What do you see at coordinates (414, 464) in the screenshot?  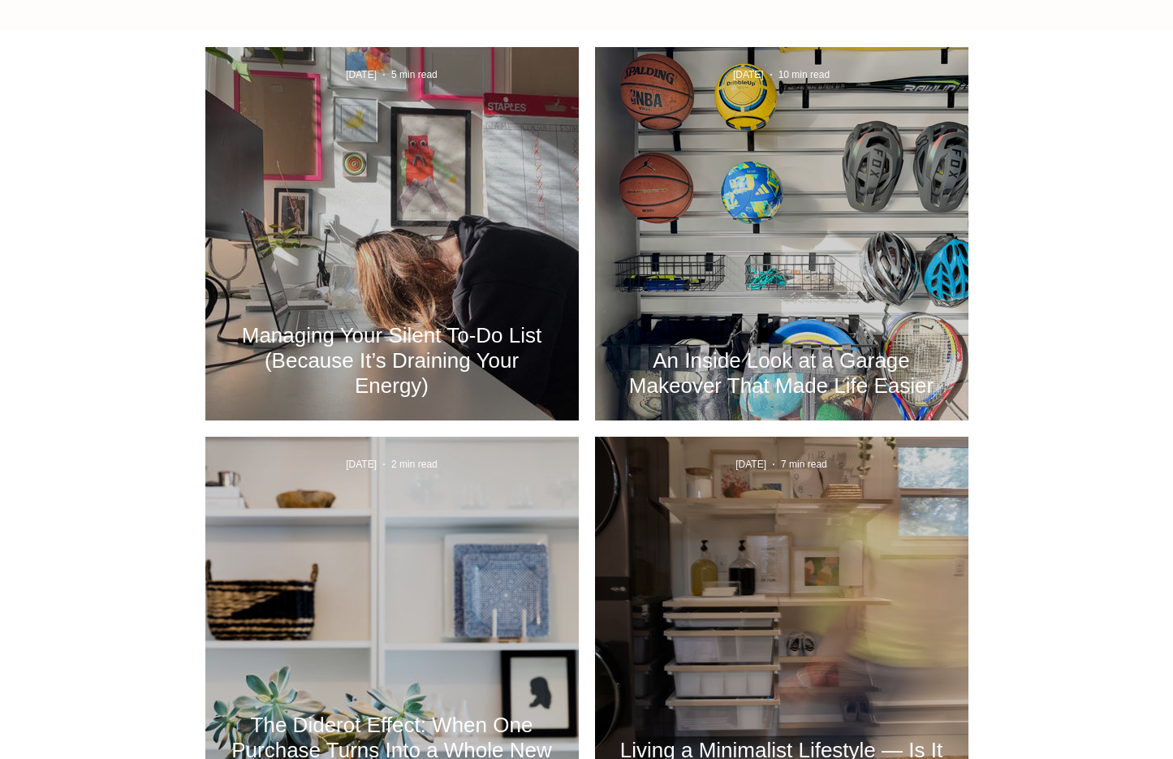 I see `span: 2 min read` at bounding box center [414, 464].